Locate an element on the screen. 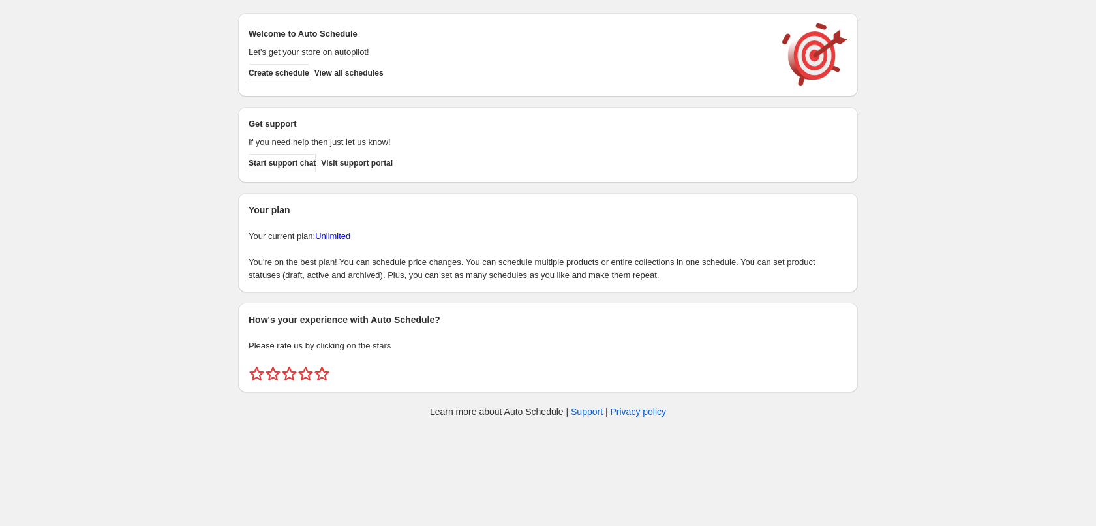  a: Visit support portal is located at coordinates (357, 163).